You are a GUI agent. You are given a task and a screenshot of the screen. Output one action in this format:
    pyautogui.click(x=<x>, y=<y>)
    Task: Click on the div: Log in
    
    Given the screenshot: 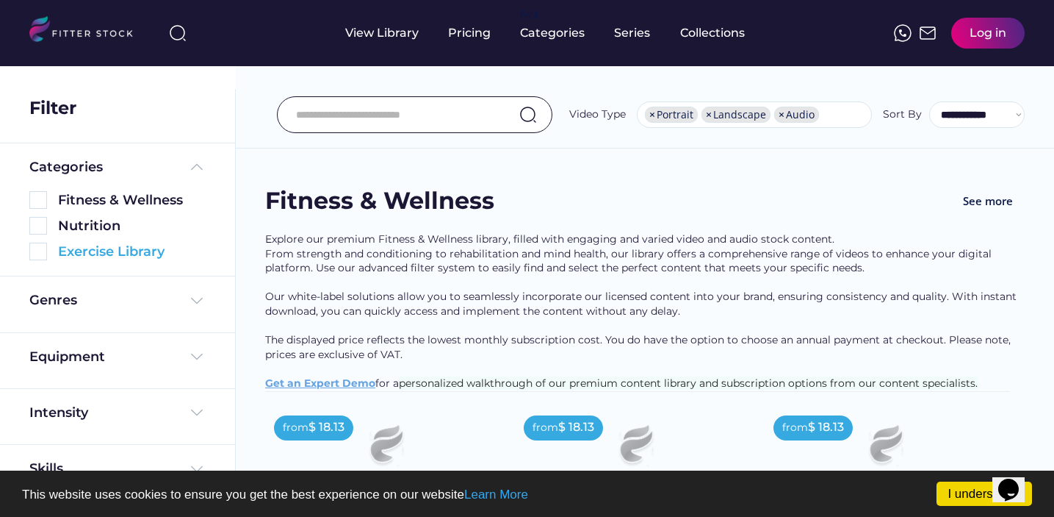 What is the action you would take?
    pyautogui.click(x=988, y=33)
    